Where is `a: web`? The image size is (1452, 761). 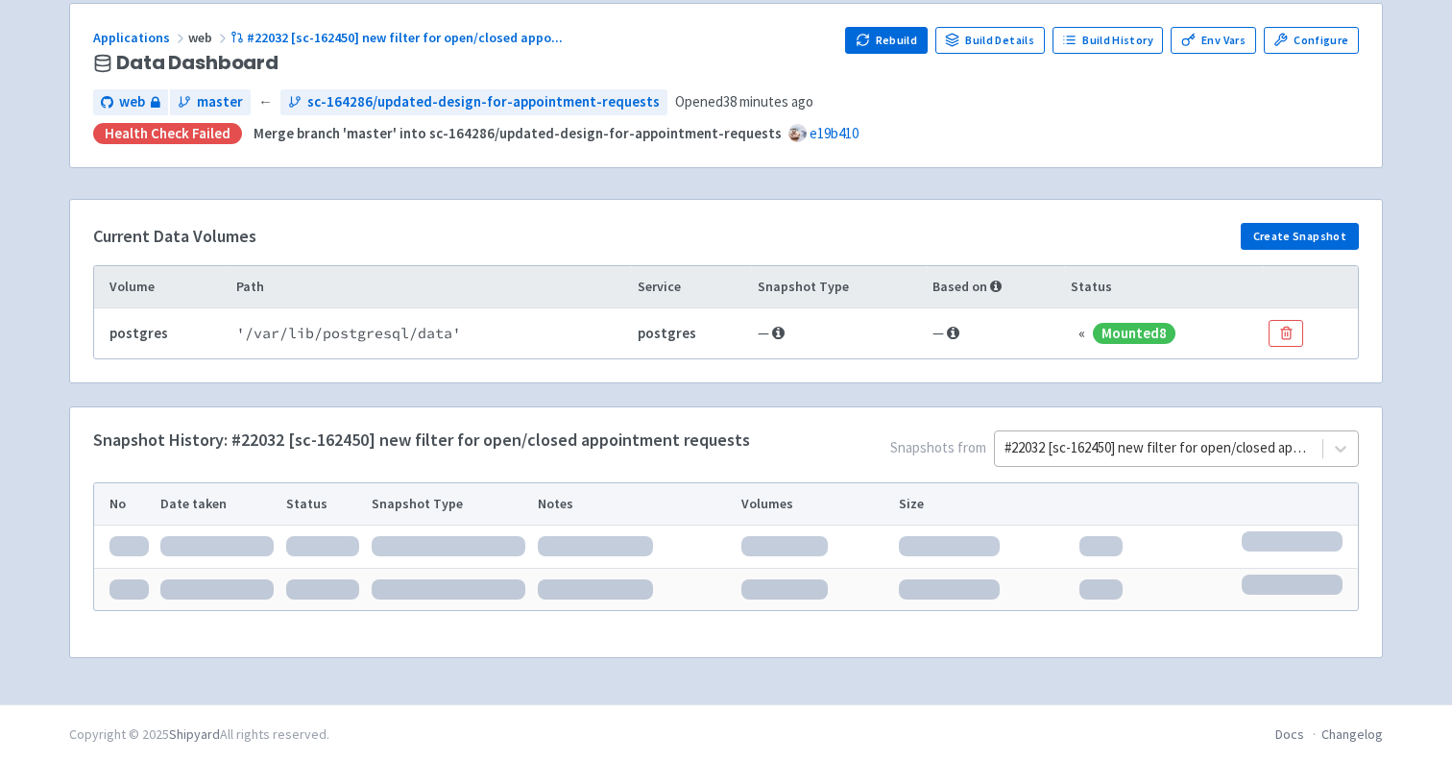
a: web is located at coordinates (131, 102).